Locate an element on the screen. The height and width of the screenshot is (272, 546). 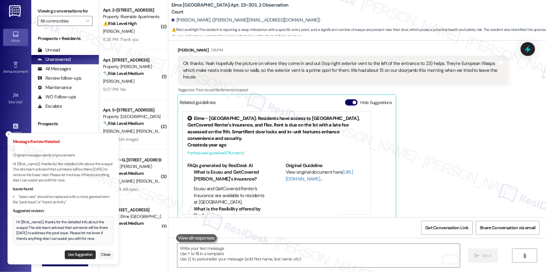
div: Prospects + Residents is located at coordinates (65, 38).